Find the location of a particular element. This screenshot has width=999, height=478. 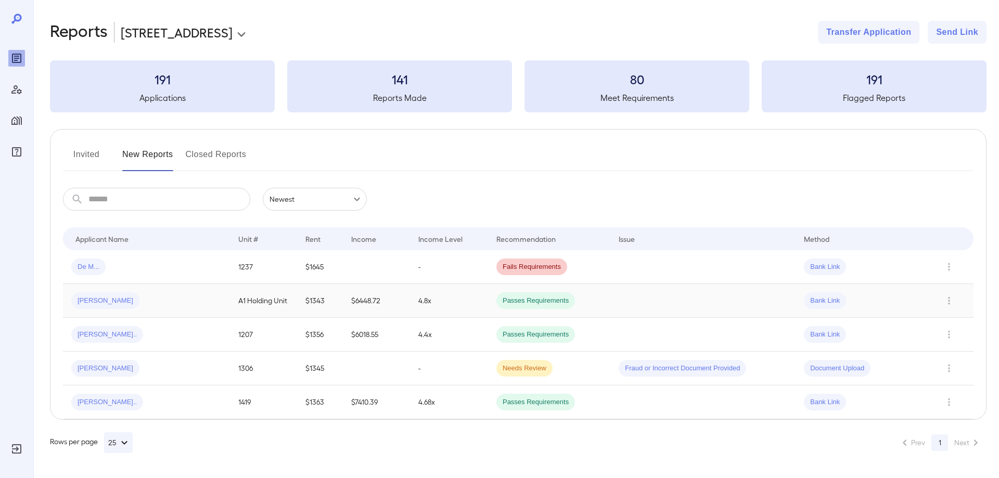

h5: Meet Requirements is located at coordinates (637, 98).